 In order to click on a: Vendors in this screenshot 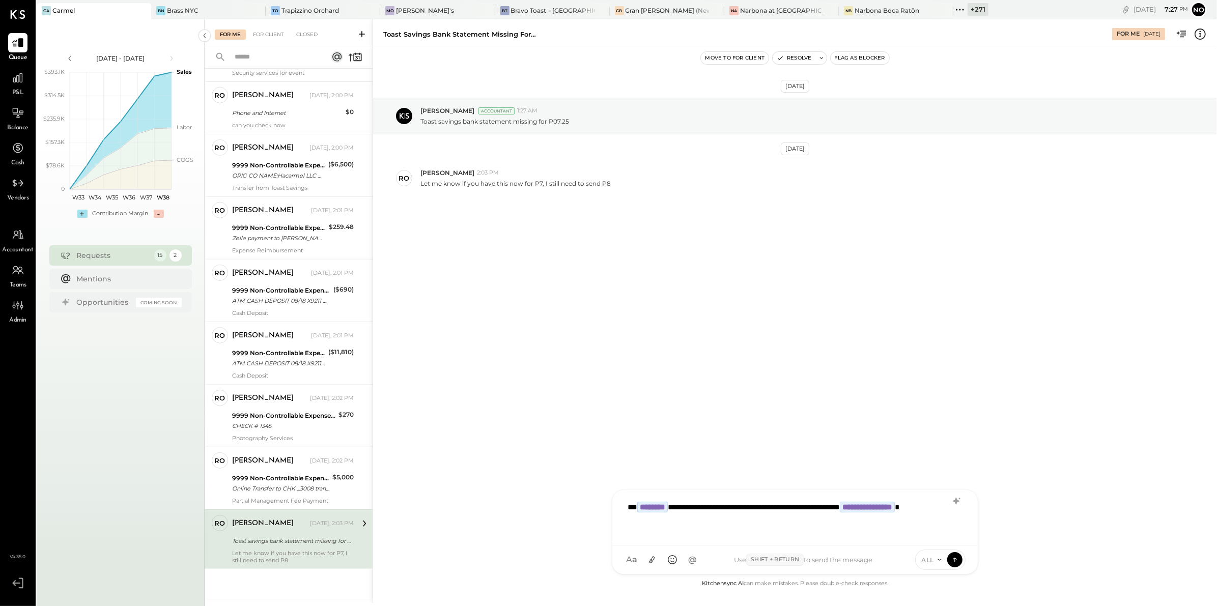, I will do `click(18, 188)`.